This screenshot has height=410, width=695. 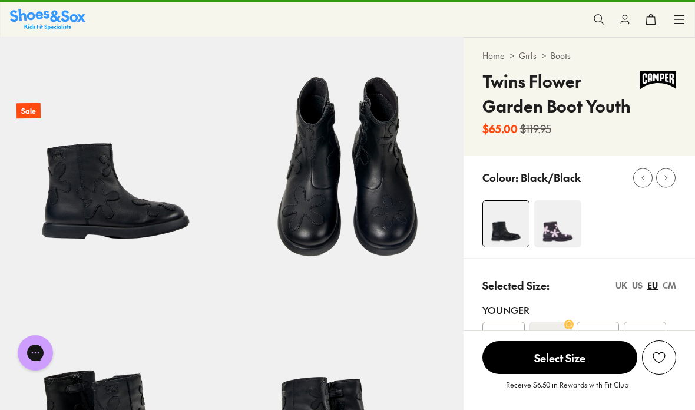 I want to click on div: EU, so click(x=653, y=285).